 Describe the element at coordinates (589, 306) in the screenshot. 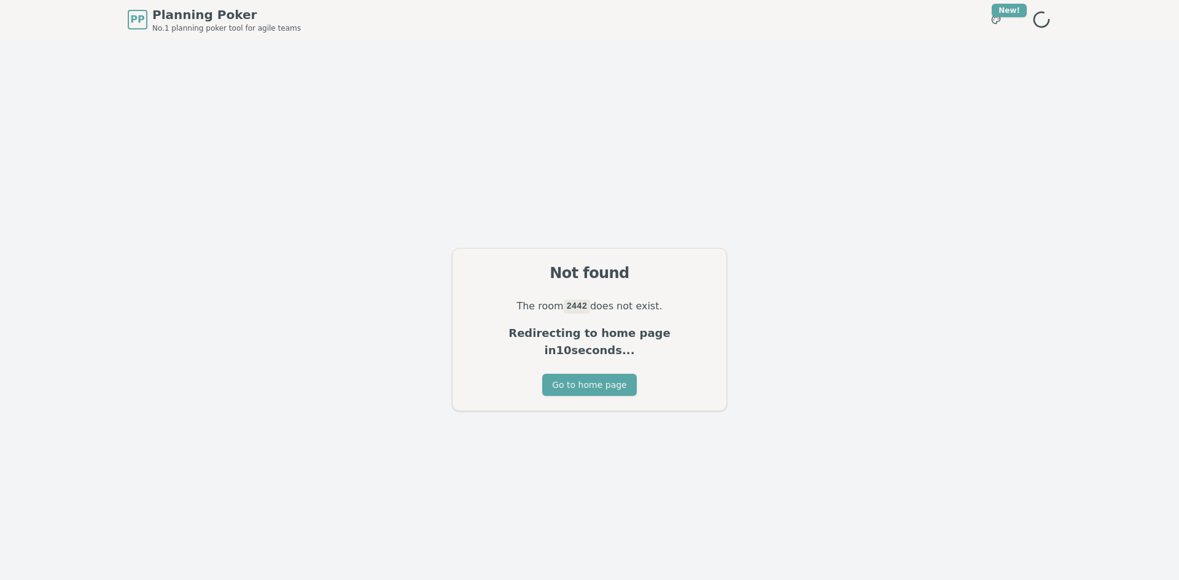

I see `p: The room does not exist.` at that location.